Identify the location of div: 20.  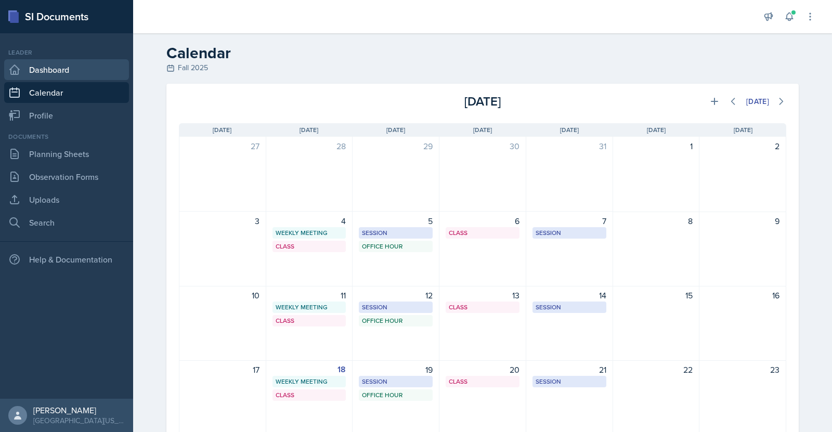
(482, 370).